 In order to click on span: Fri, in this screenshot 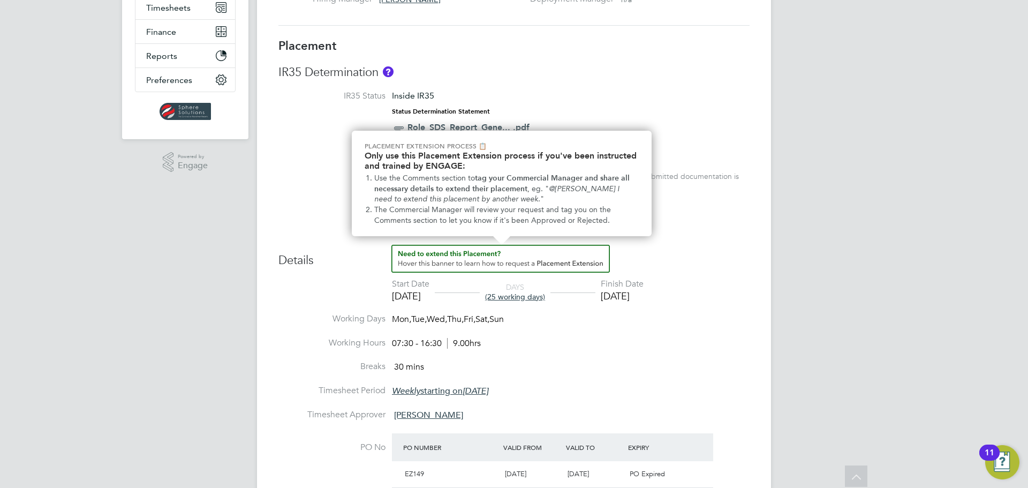, I will do `click(470, 319)`.